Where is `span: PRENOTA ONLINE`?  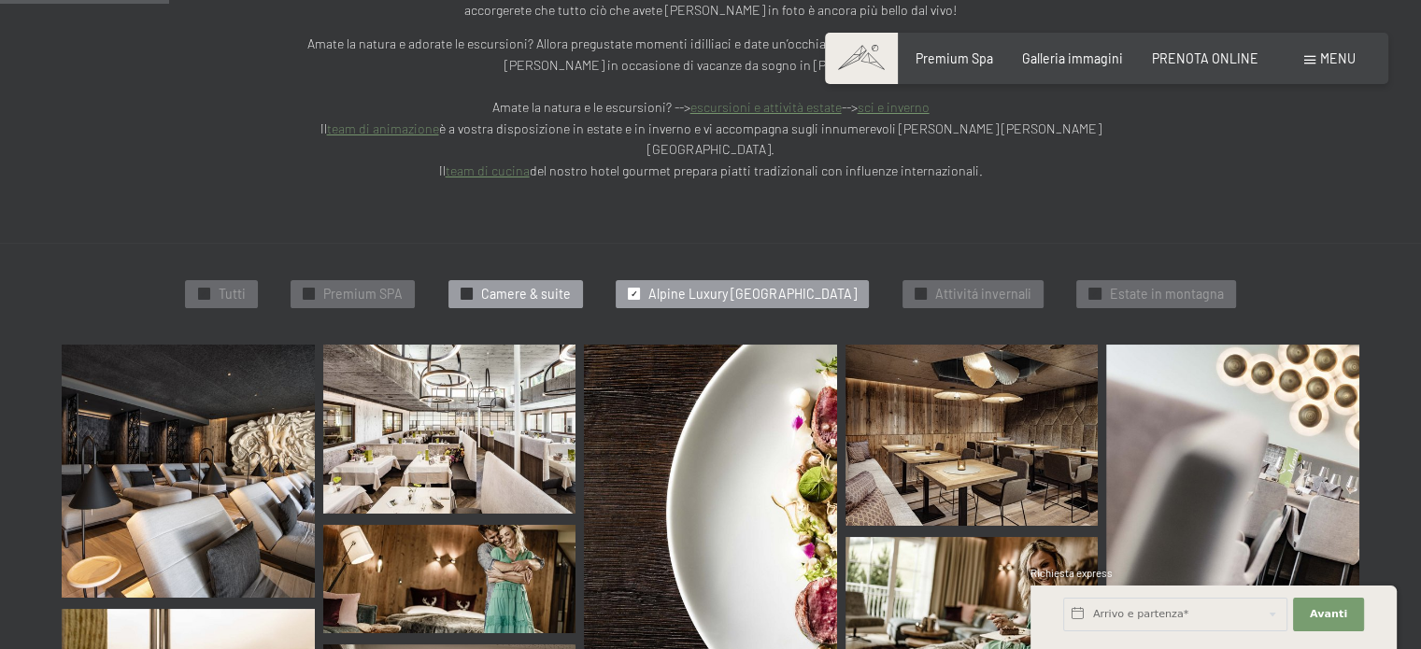 span: PRENOTA ONLINE is located at coordinates (1205, 58).